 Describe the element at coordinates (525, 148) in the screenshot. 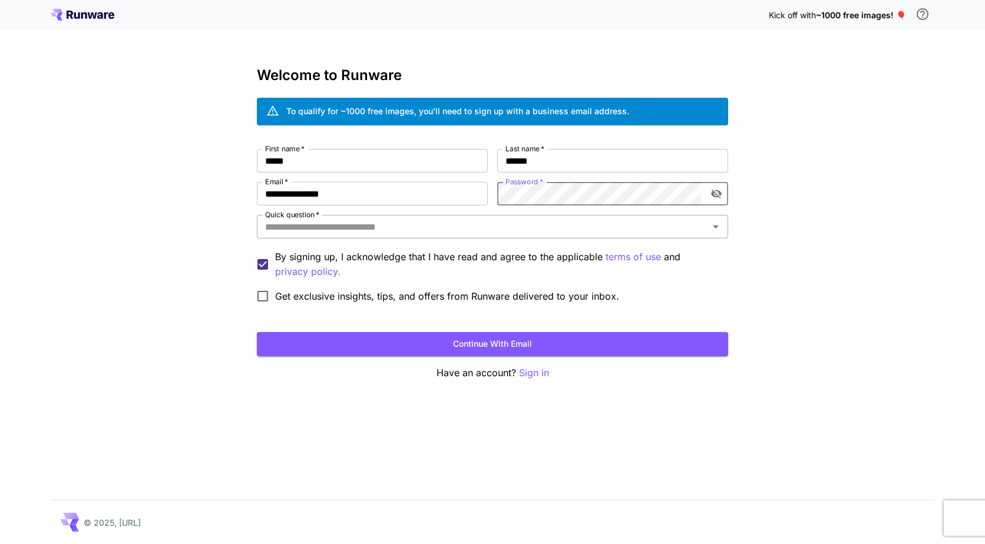

I see `label: Last name` at that location.